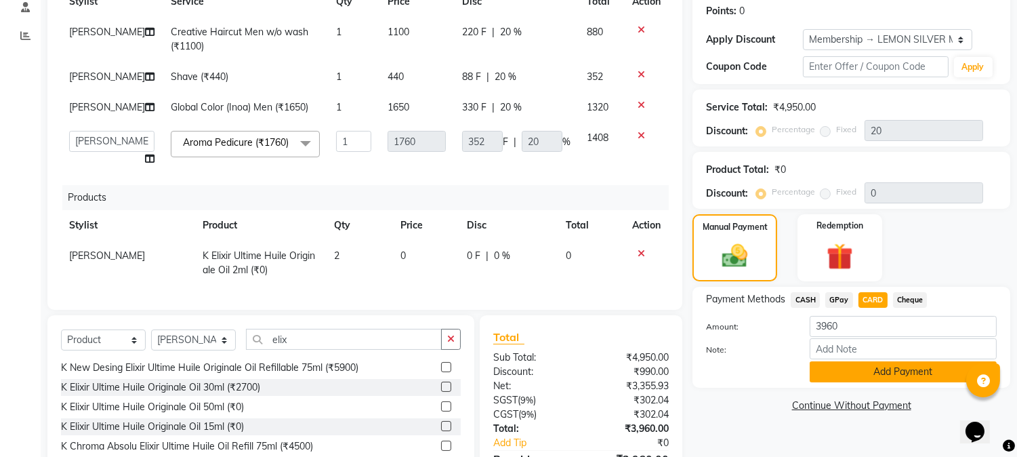  Describe the element at coordinates (805, 300) in the screenshot. I see `span: CASH` at that location.